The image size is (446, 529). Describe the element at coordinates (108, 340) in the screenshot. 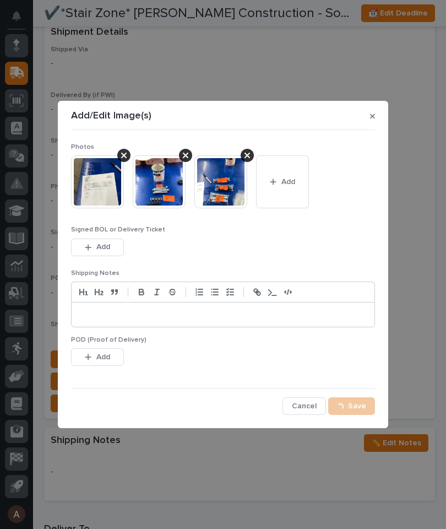

I see `span: POD (Proof of Delivery)` at that location.